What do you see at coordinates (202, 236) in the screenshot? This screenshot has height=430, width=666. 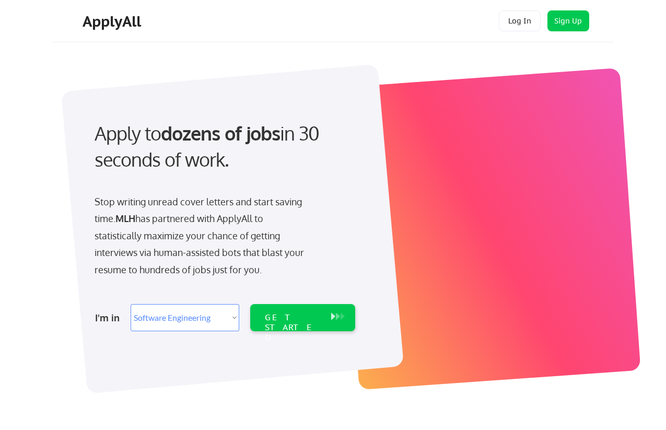 I see `div: Stop writing unread cover letters and start saving time. has partnered with ApplyAll to statistic...` at bounding box center [202, 236].